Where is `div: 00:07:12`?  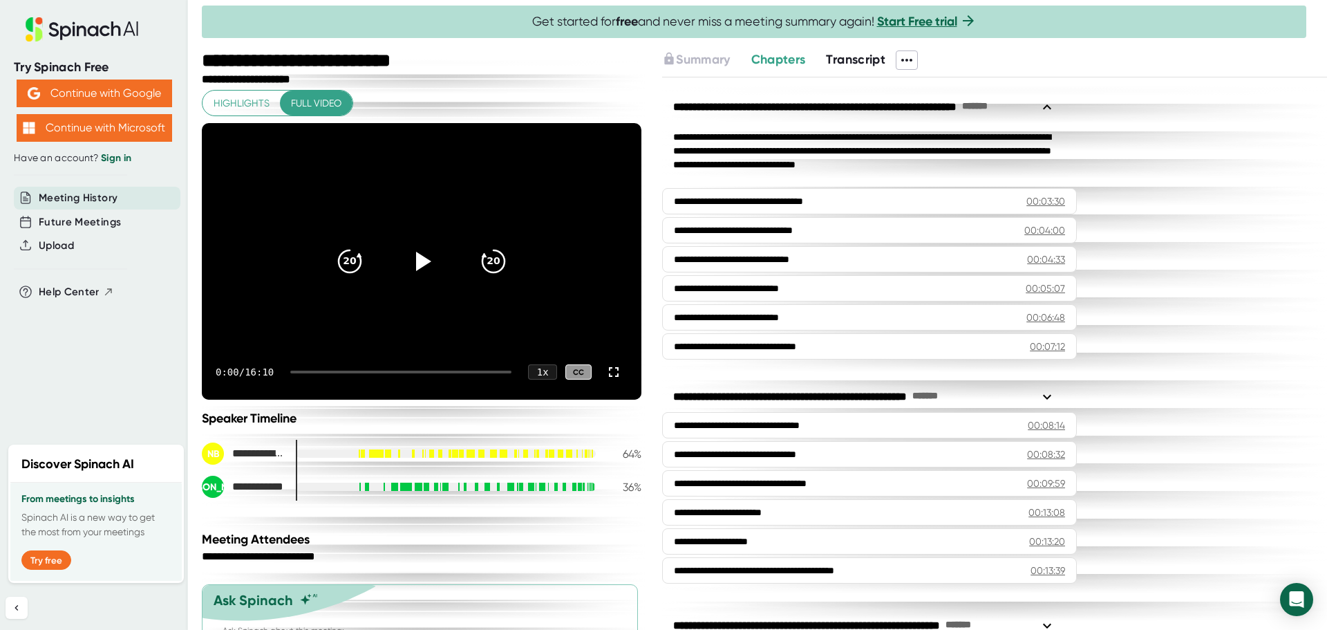 div: 00:07:12 is located at coordinates (1047, 346).